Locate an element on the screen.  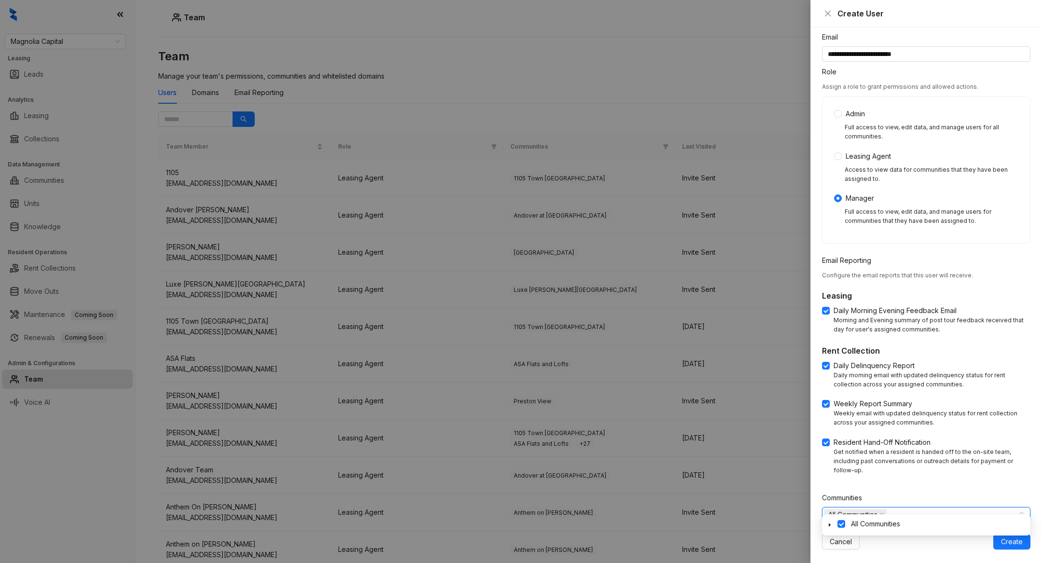
span: Manager is located at coordinates (860, 198).